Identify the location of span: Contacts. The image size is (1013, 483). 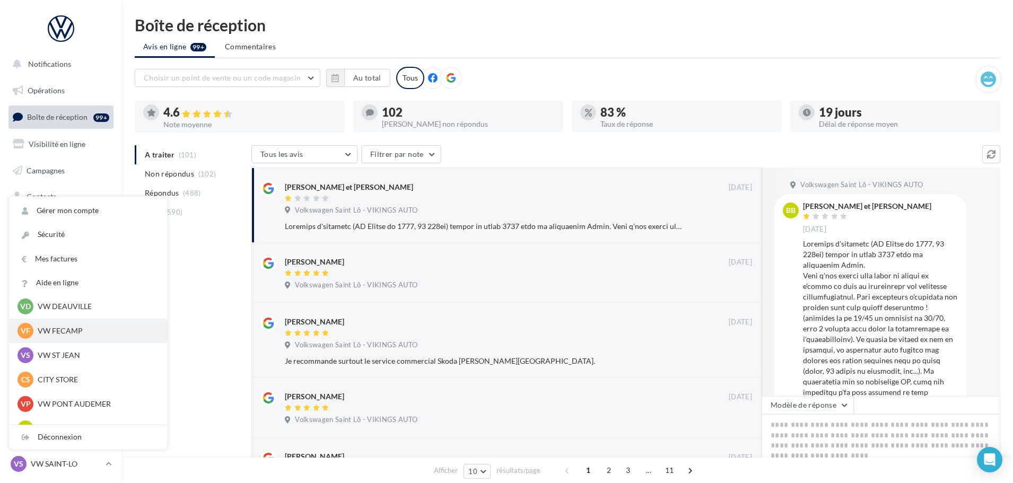
(41, 196).